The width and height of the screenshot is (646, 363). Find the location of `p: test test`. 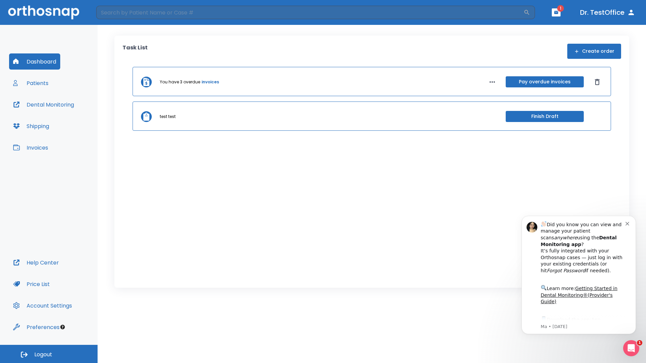

p: test test is located at coordinates (168, 117).